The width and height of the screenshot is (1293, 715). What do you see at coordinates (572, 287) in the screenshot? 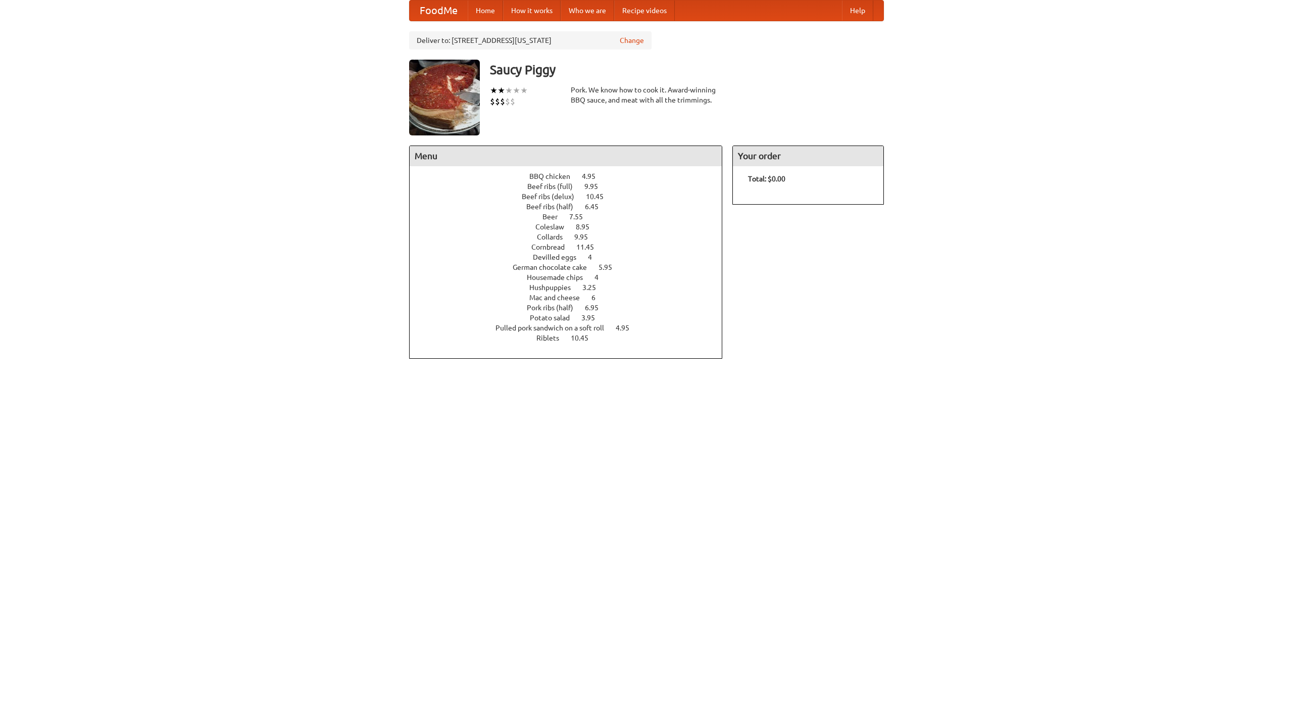
I see `a: Hushpuppies 3.25` at bounding box center [572, 287].